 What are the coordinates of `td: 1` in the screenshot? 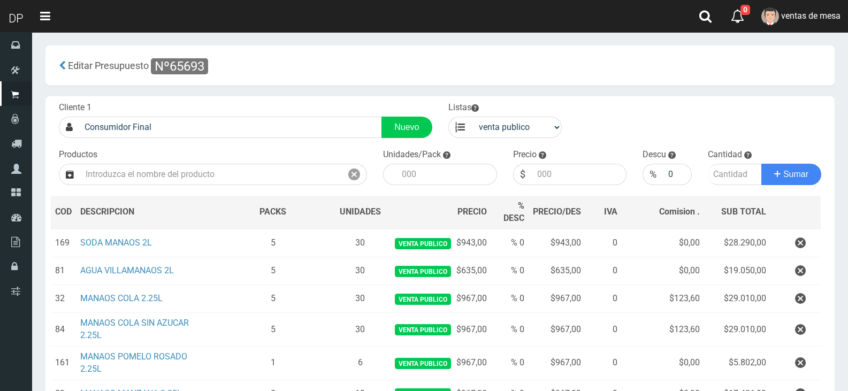 It's located at (273, 363).